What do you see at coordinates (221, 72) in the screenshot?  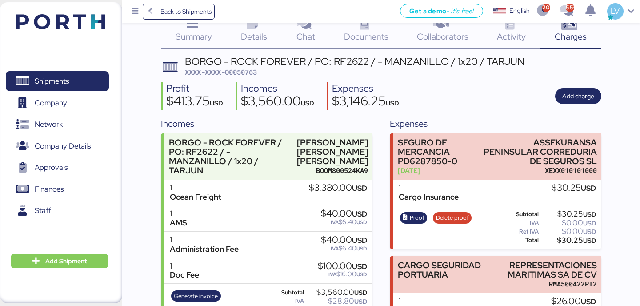 I see `span: XXXX-XXXX-O0050763` at bounding box center [221, 72].